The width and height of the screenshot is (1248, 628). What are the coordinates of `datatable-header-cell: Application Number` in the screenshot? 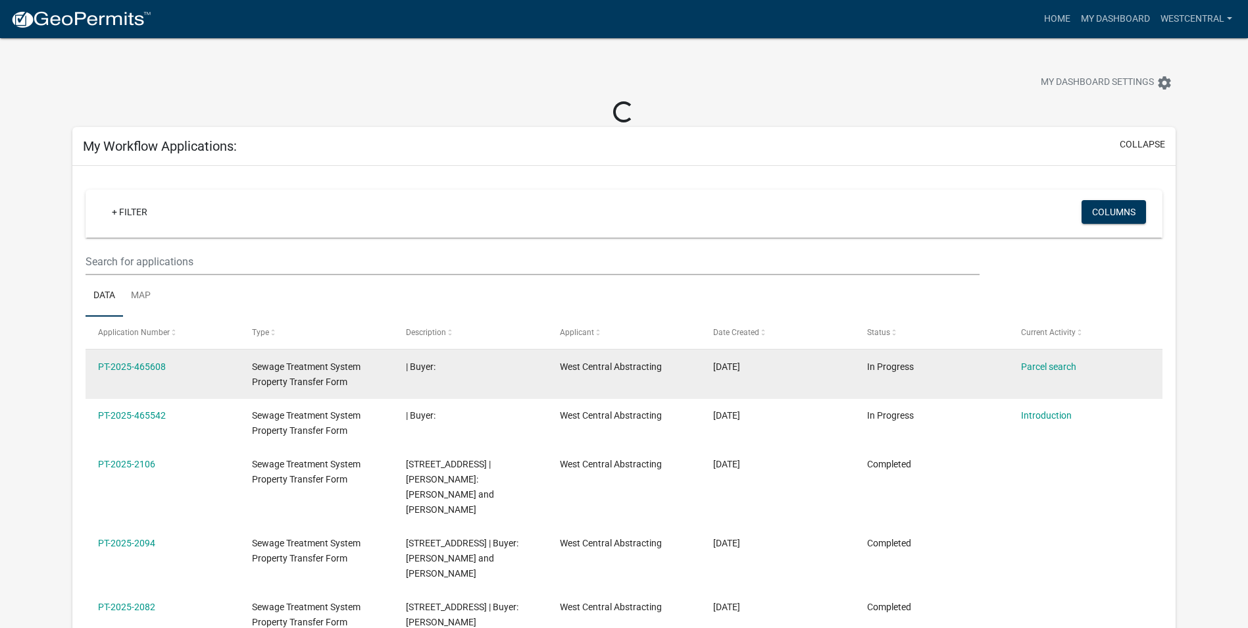 It's located at (163, 332).